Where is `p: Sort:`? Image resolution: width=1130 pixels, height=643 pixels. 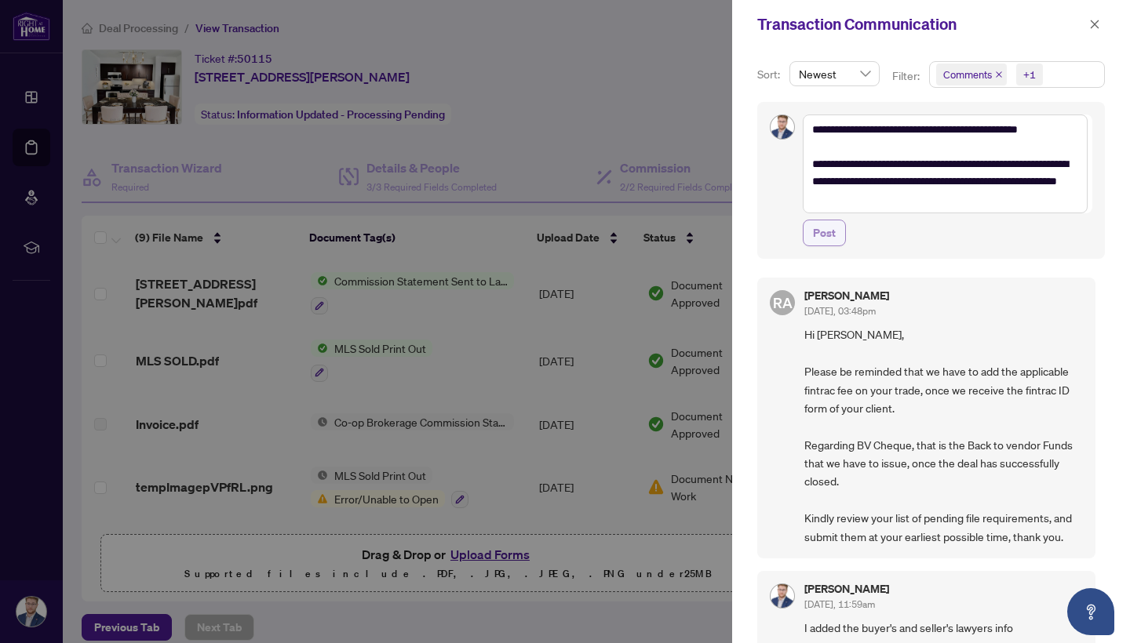 p: Sort: is located at coordinates (770, 75).